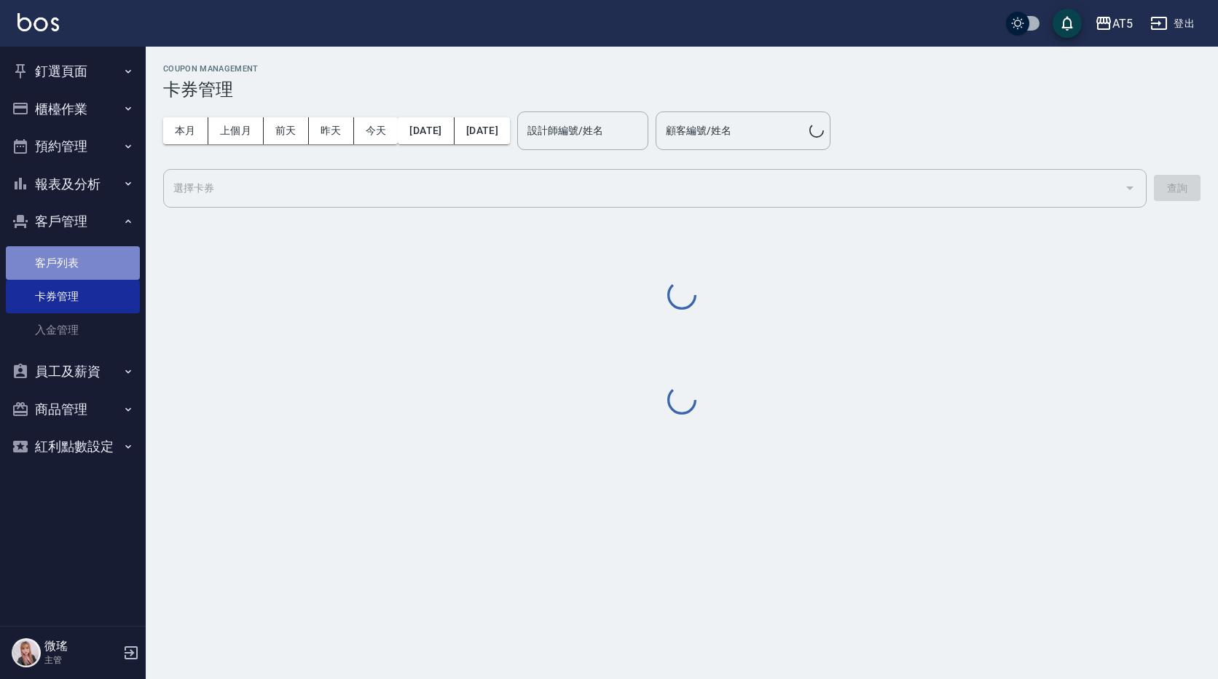  What do you see at coordinates (73, 330) in the screenshot?
I see `a: 入金管理` at bounding box center [73, 330].